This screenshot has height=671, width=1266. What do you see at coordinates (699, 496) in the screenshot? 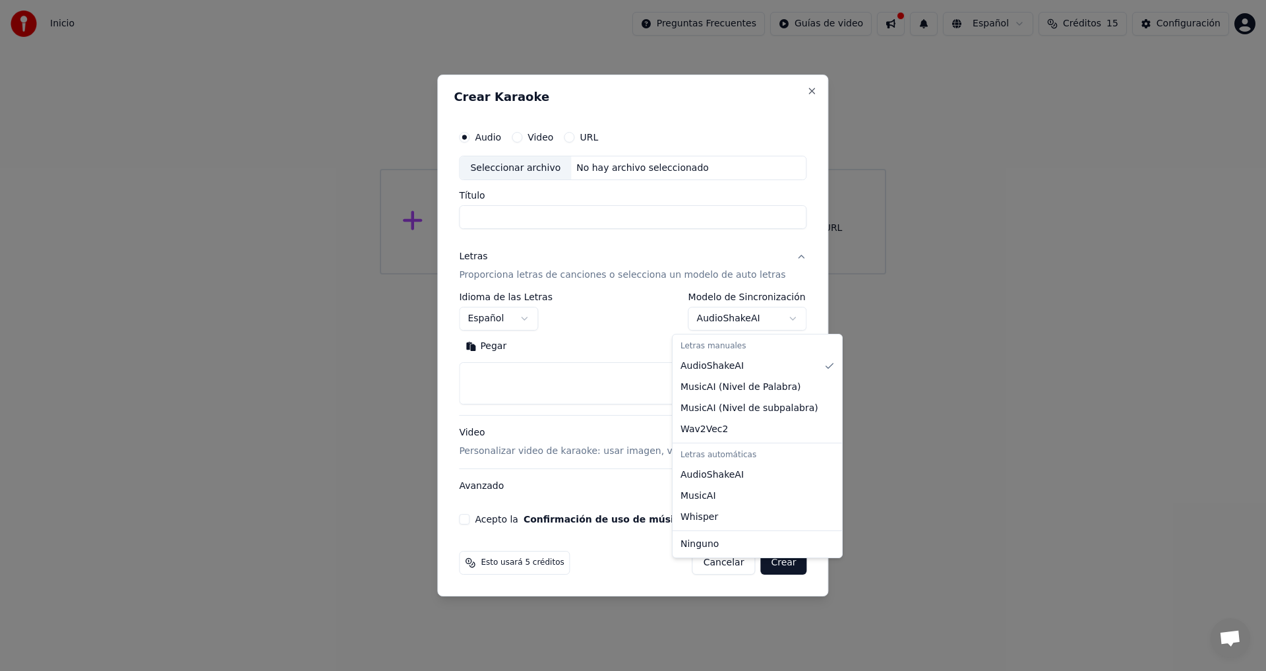
I see `span: MusicAI` at bounding box center [699, 496].